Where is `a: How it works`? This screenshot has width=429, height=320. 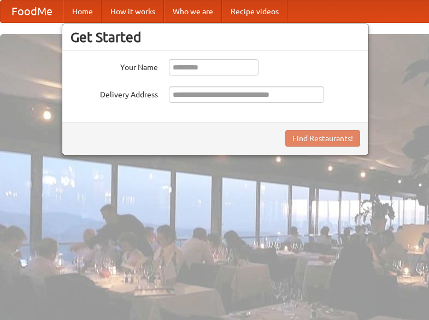
a: How it works is located at coordinates (133, 11).